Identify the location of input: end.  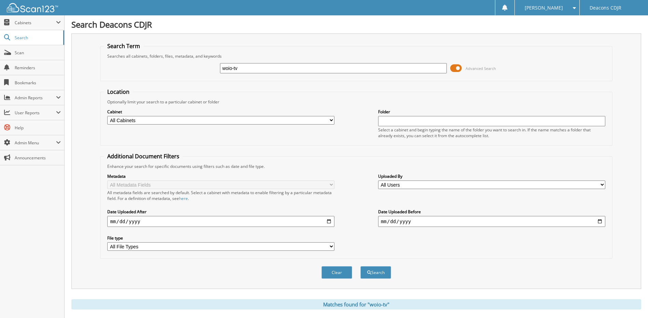
(491, 222).